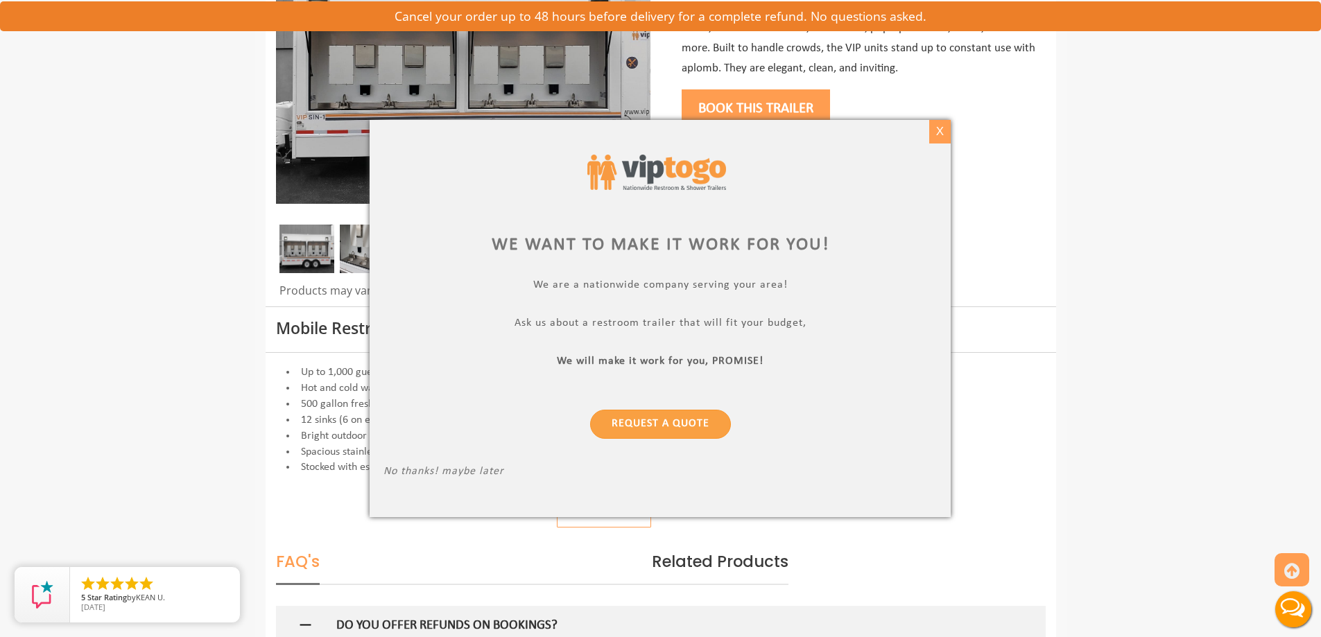  What do you see at coordinates (657, 172) in the screenshot?
I see `img: viptogo logo` at bounding box center [657, 172].